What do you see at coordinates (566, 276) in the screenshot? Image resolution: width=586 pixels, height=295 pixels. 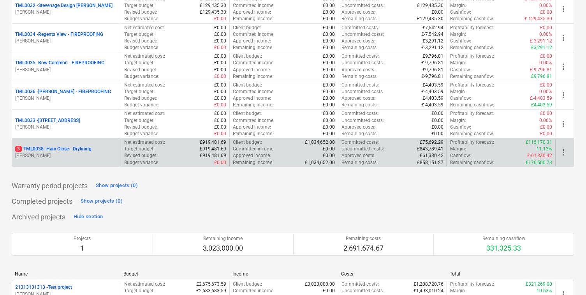 I see `div: Chat Widget` at bounding box center [566, 276].